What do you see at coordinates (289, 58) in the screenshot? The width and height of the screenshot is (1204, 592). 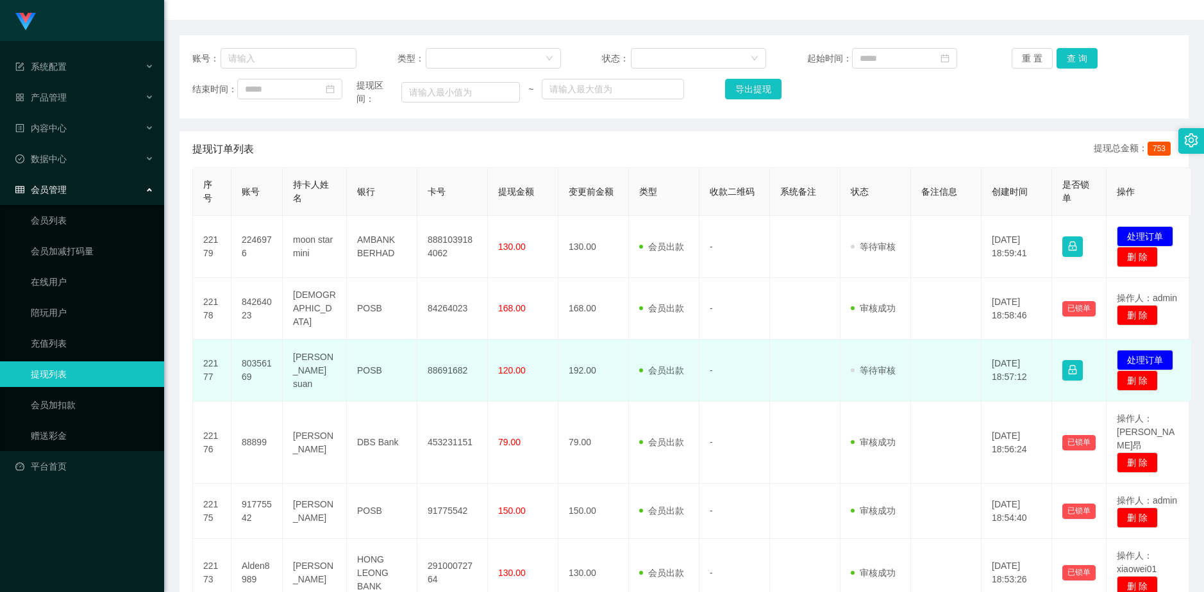 I see `input: 请输入` at bounding box center [289, 58].